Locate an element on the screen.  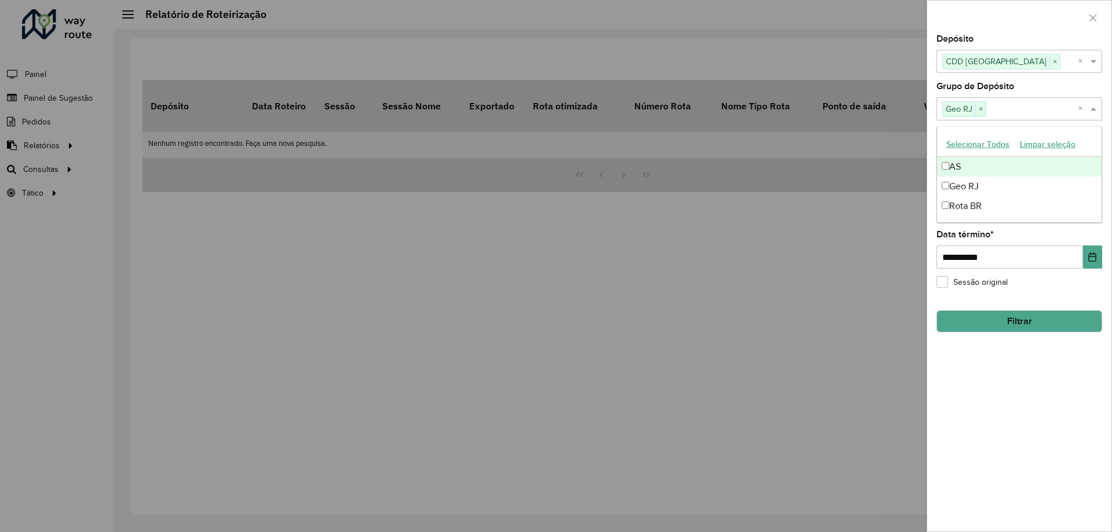
button: Filtrar is located at coordinates (1019, 321).